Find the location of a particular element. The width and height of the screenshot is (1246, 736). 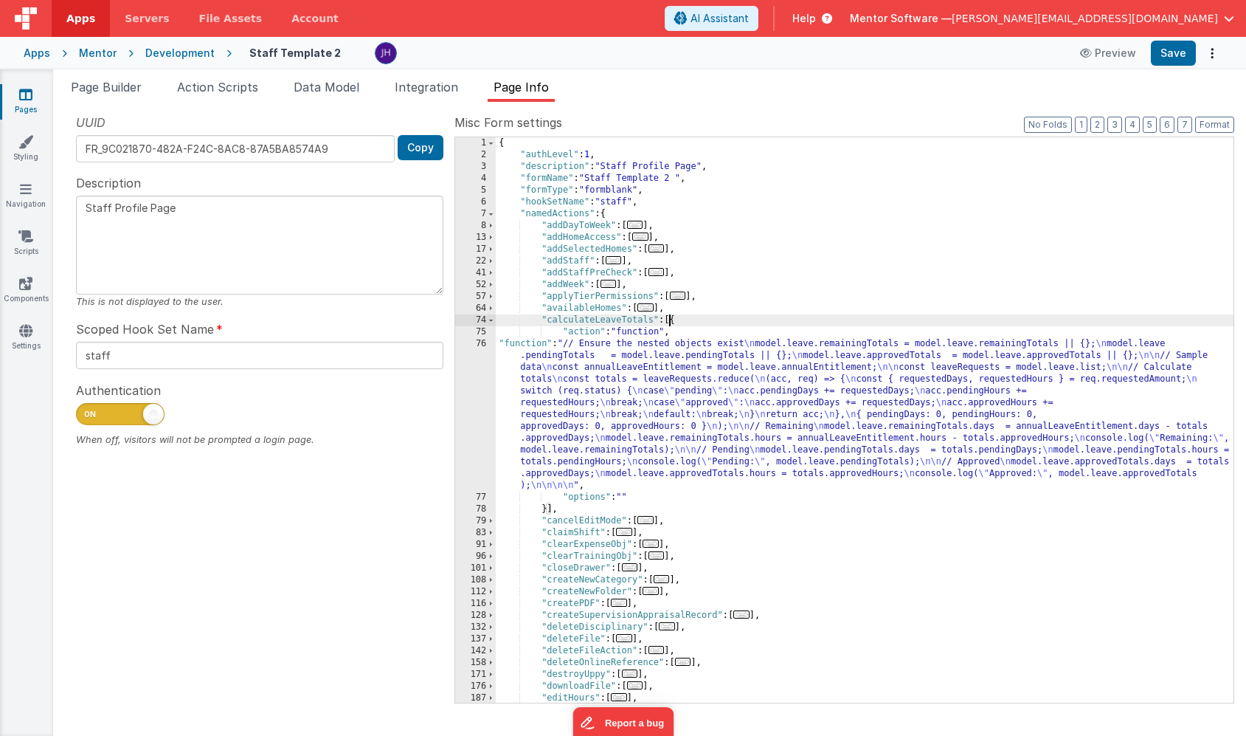

div: 5 is located at coordinates (475, 190).